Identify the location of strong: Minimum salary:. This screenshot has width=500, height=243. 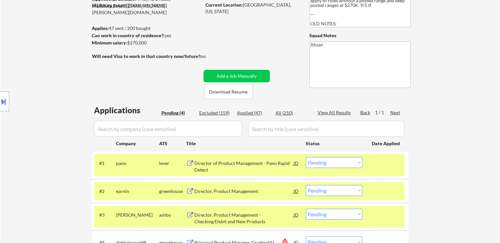
(110, 42).